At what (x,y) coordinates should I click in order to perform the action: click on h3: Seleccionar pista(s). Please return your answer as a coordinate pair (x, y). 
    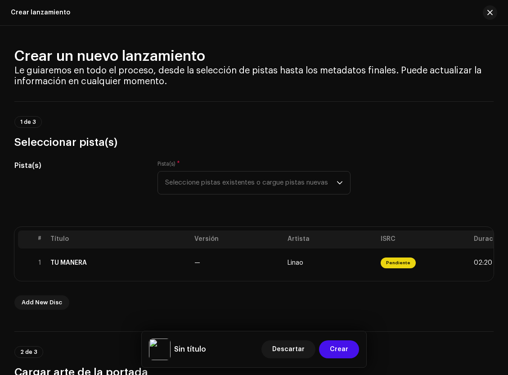
    Looking at the image, I should click on (254, 142).